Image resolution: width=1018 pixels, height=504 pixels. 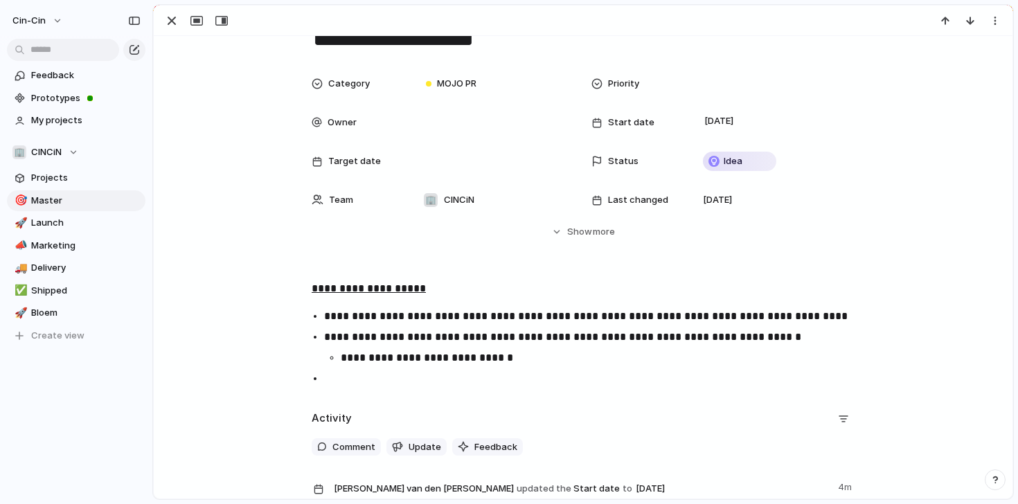 What do you see at coordinates (341, 200) in the screenshot?
I see `span: Team` at bounding box center [341, 200].